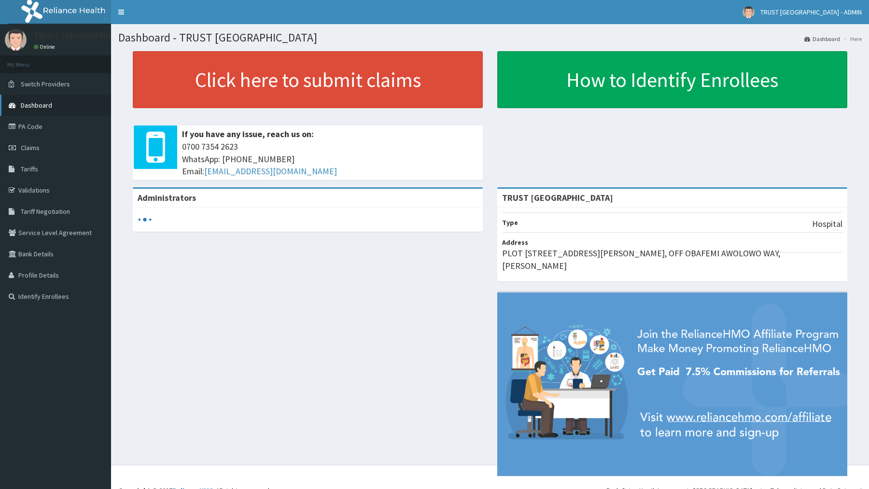 Image resolution: width=869 pixels, height=489 pixels. Describe the element at coordinates (45, 84) in the screenshot. I see `span: Switch Providers` at that location.